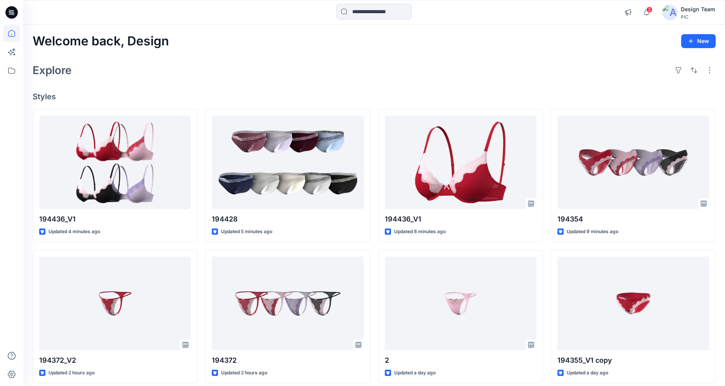  What do you see at coordinates (633, 360) in the screenshot?
I see `p: 194355_V1 copy` at bounding box center [633, 360].